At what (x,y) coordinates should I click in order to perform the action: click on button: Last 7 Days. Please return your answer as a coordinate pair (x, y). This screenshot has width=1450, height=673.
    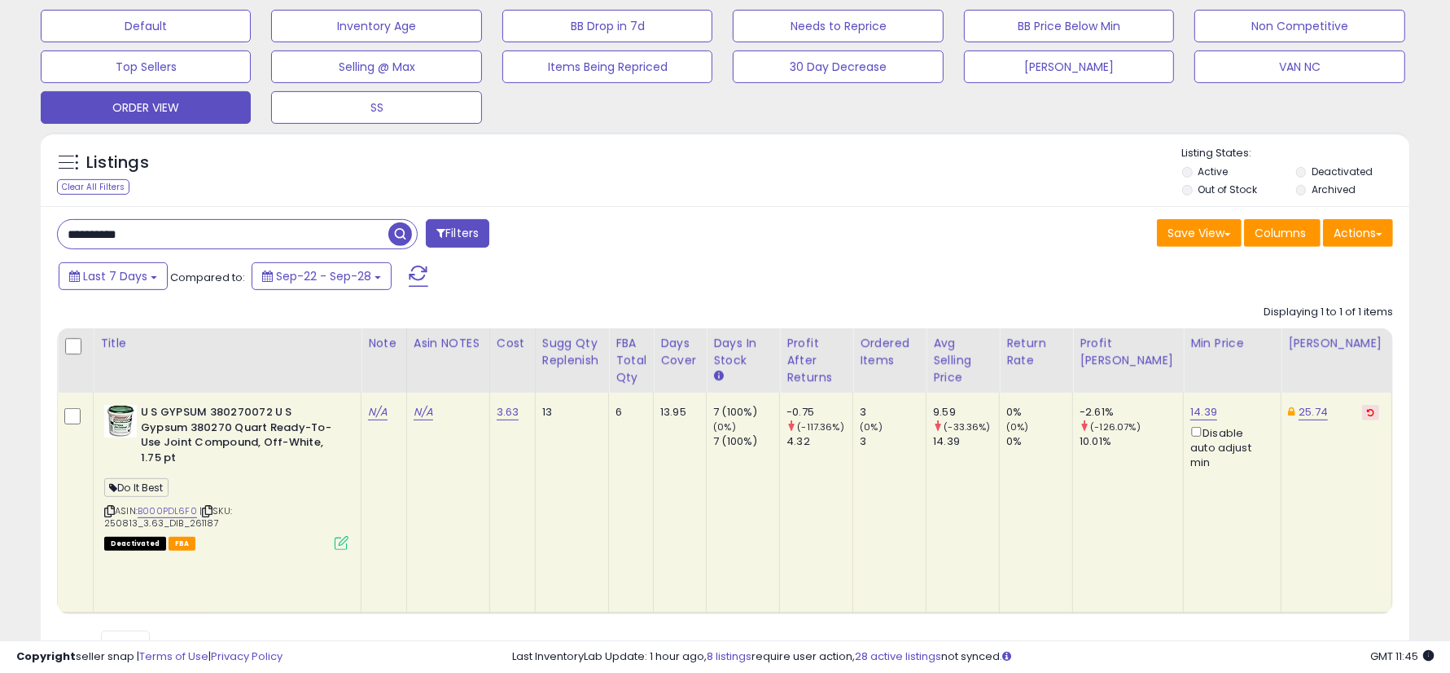
    Looking at the image, I should click on (113, 276).